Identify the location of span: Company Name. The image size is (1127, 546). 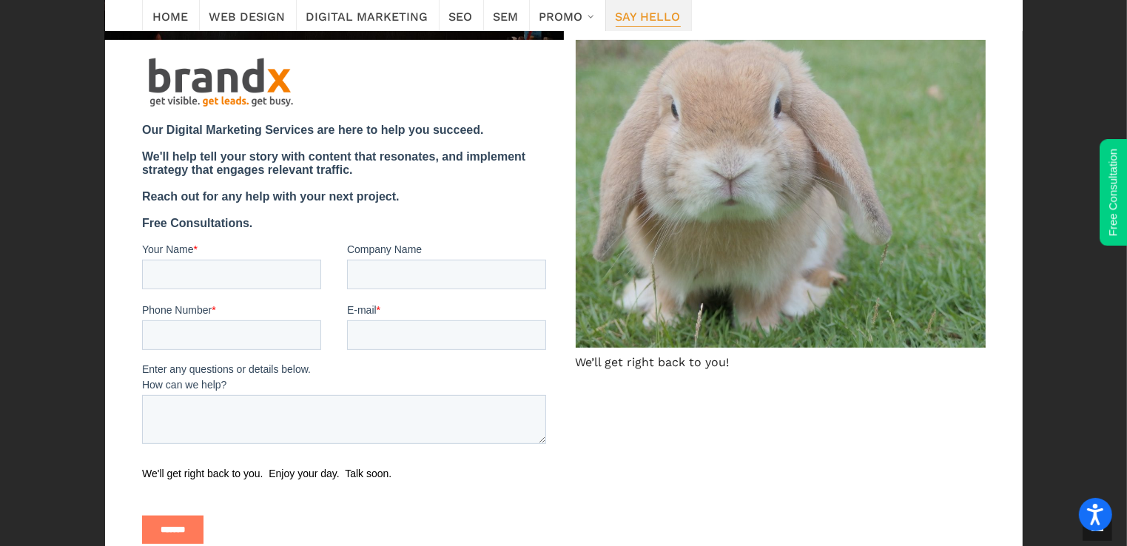
(242, 209).